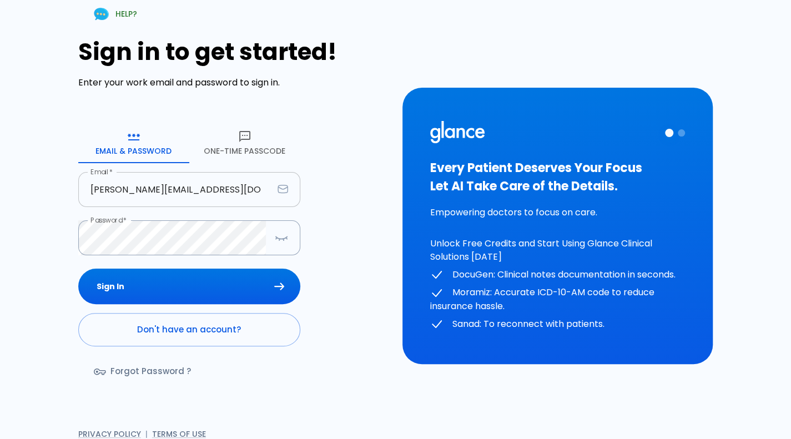  I want to click on p: DocuGen: Clinical notes documentation in seconds., so click(558, 275).